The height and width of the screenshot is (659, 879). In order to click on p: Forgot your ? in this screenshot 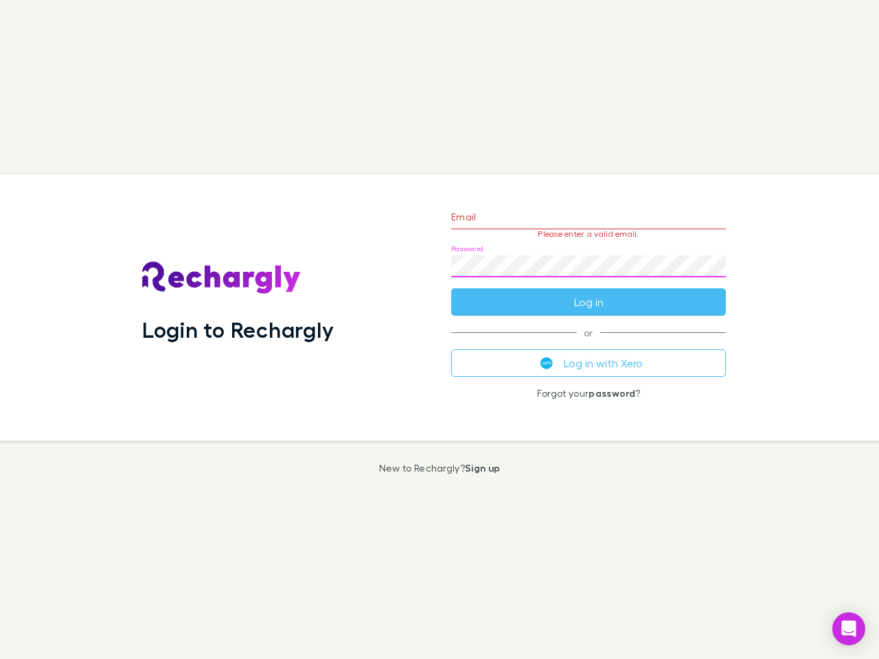, I will do `click(589, 394)`.